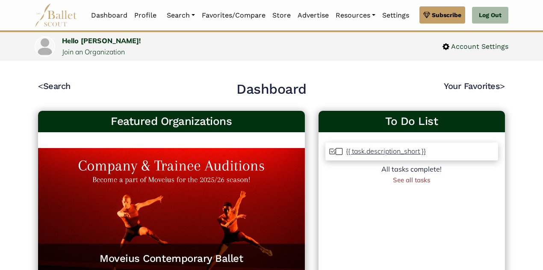 Image resolution: width=543 pixels, height=270 pixels. Describe the element at coordinates (171, 258) in the screenshot. I see `h5: Moveius Contemporary Ballet` at that location.